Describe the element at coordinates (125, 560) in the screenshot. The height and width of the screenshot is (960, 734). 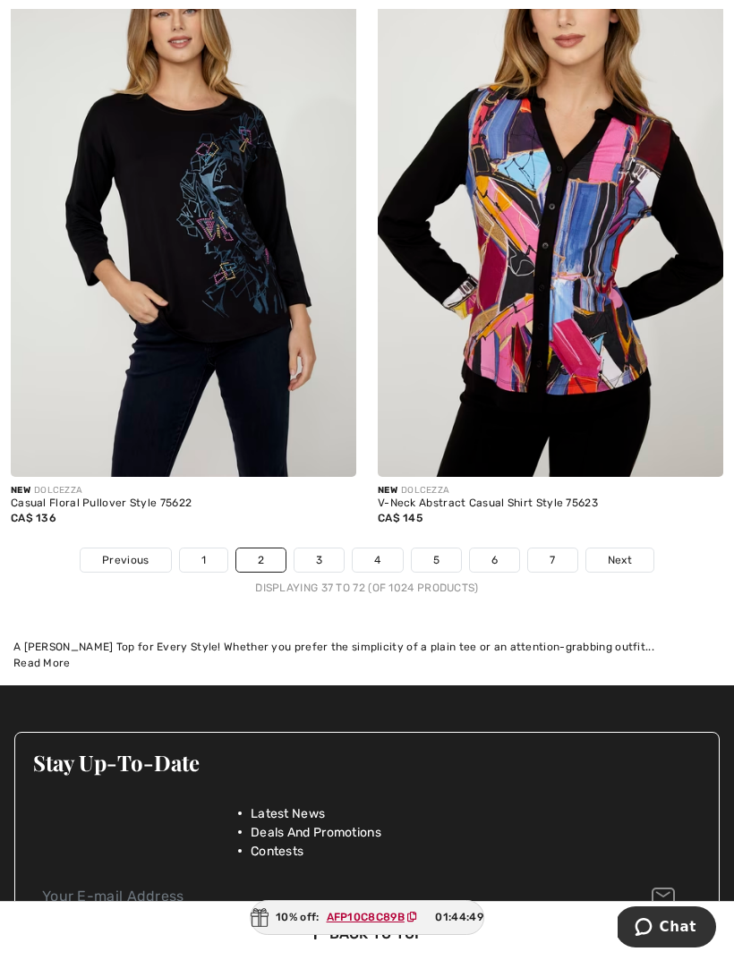
I see `a: Previous` at that location.